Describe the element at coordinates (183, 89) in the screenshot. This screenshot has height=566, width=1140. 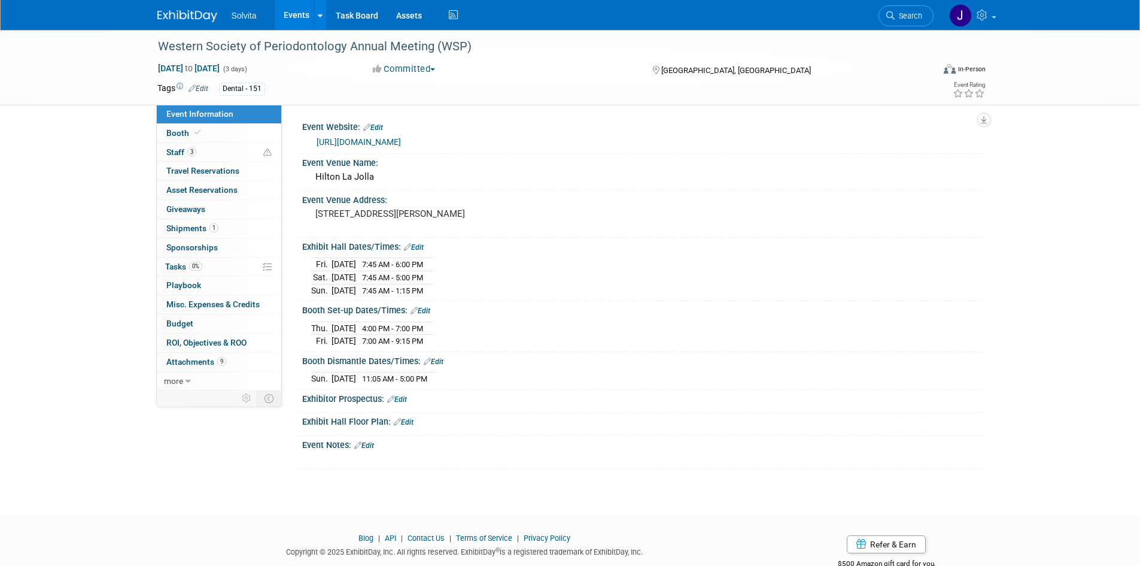
I see `td: Tags` at that location.